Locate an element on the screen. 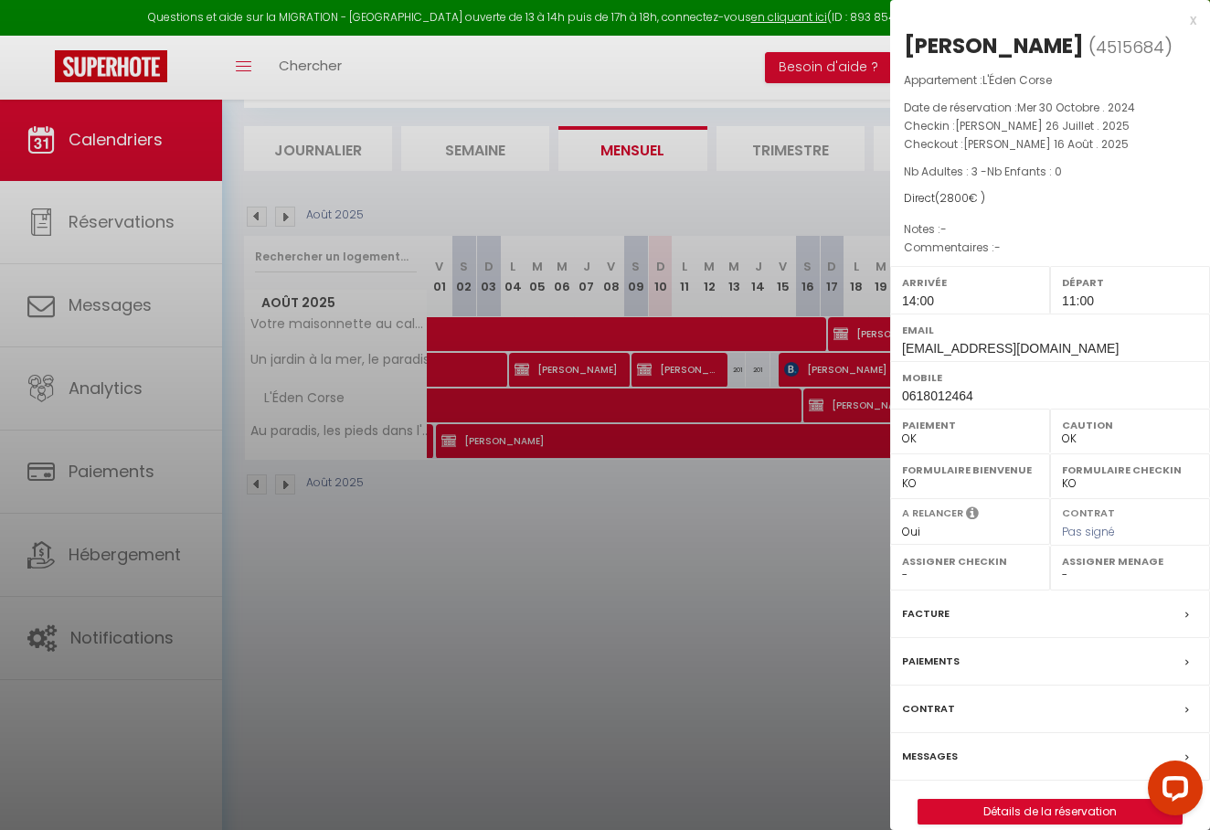  p: Date de réservation : is located at coordinates (1050, 108).